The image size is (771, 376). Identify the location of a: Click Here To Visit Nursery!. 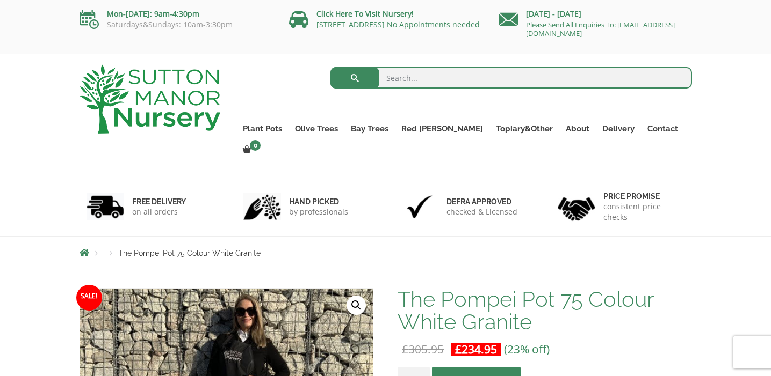
(365, 13).